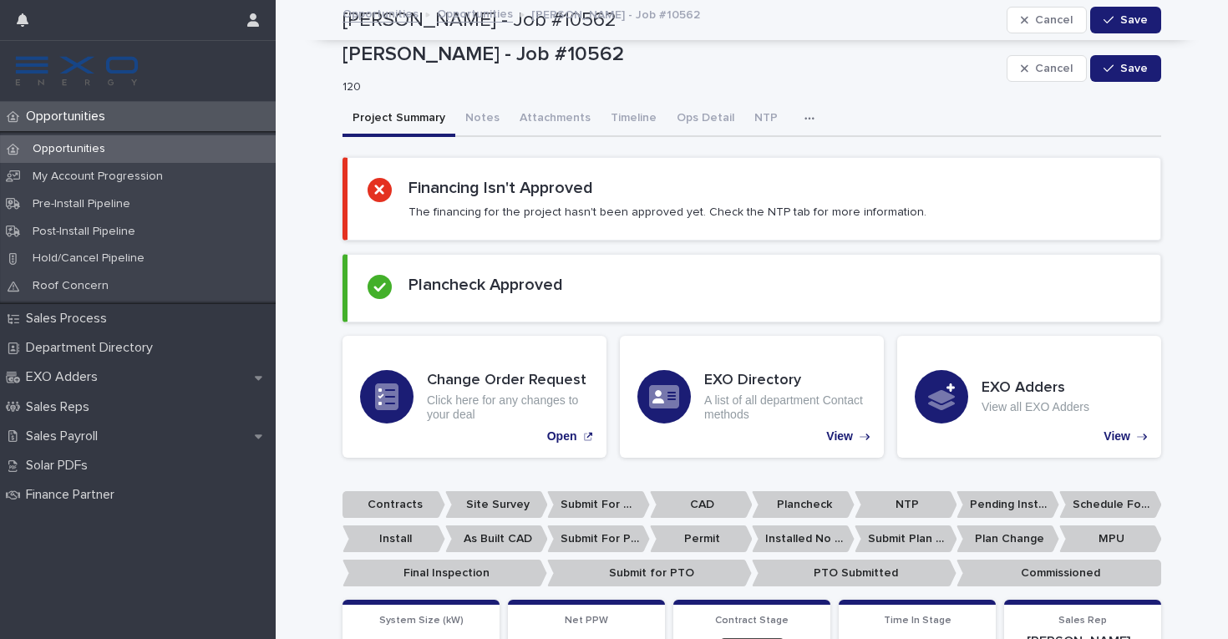  Describe the element at coordinates (633, 119) in the screenshot. I see `button: Timeline` at that location.